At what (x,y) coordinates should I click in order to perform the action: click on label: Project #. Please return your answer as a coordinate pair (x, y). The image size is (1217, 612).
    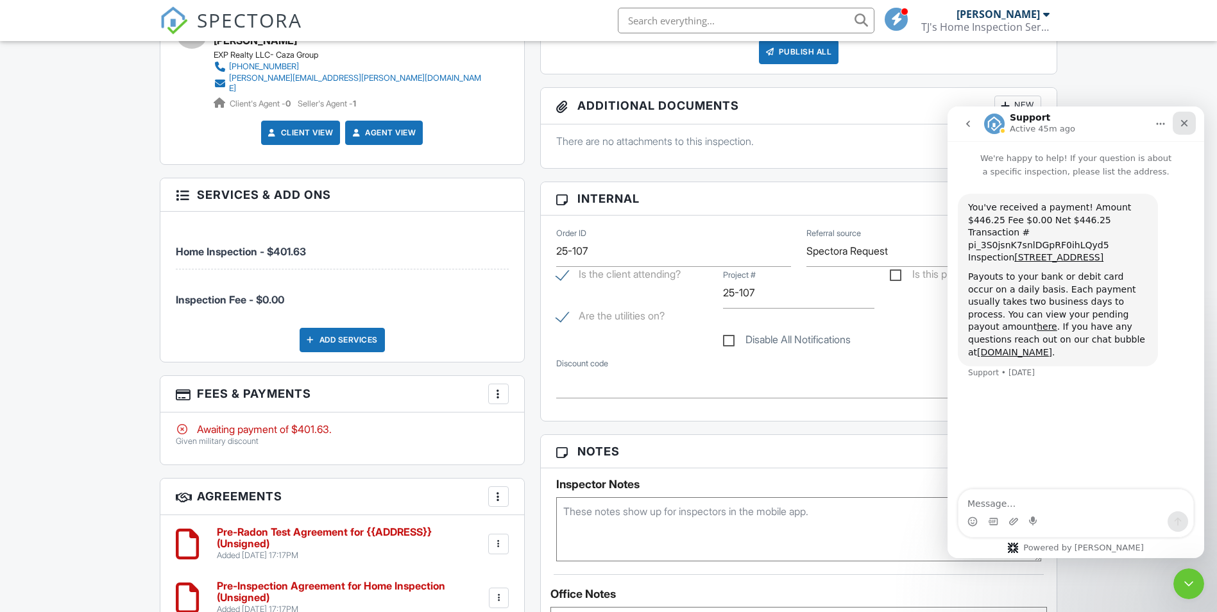
    Looking at the image, I should click on (739, 275).